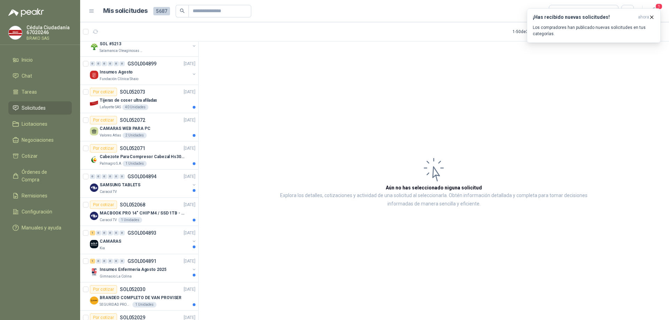 Image resolution: width=669 pixels, height=320 pixels. I want to click on h3: ¡Has recibido nuevas solicitudes!, so click(584, 17).